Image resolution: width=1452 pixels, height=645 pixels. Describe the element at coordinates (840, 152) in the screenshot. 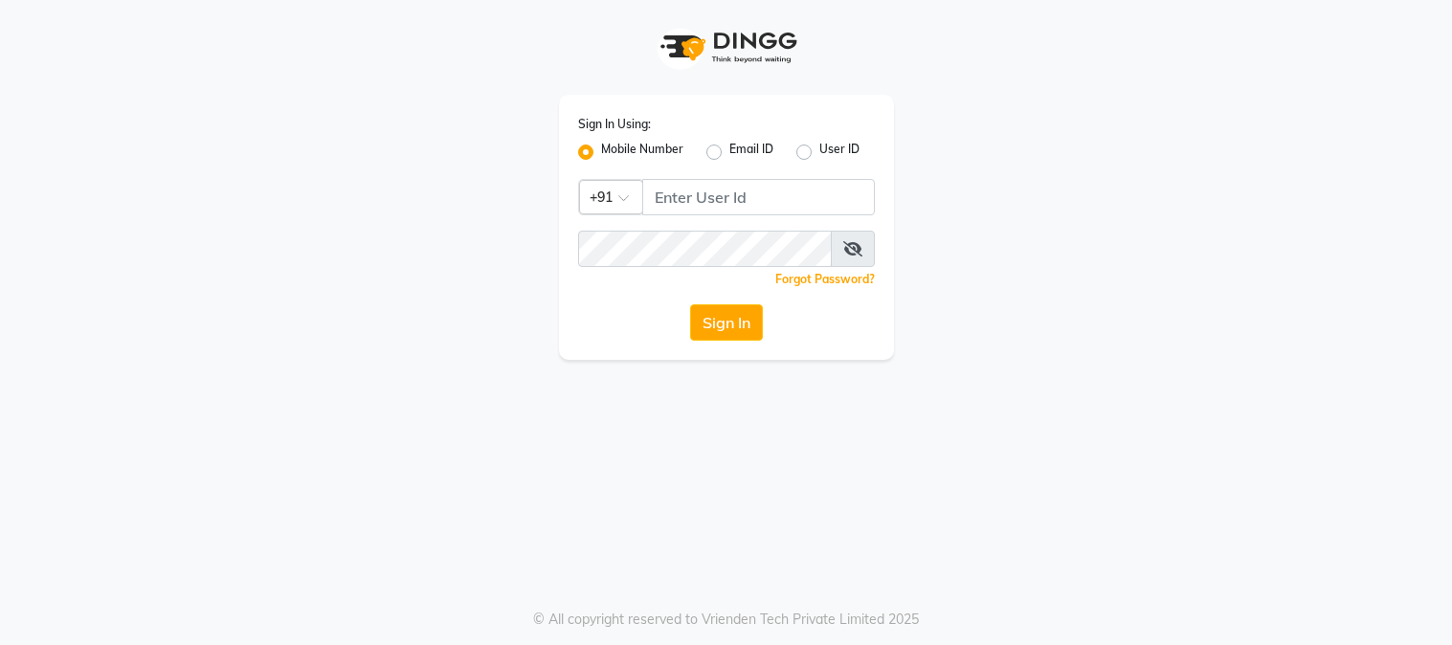

I see `label: User ID` at that location.